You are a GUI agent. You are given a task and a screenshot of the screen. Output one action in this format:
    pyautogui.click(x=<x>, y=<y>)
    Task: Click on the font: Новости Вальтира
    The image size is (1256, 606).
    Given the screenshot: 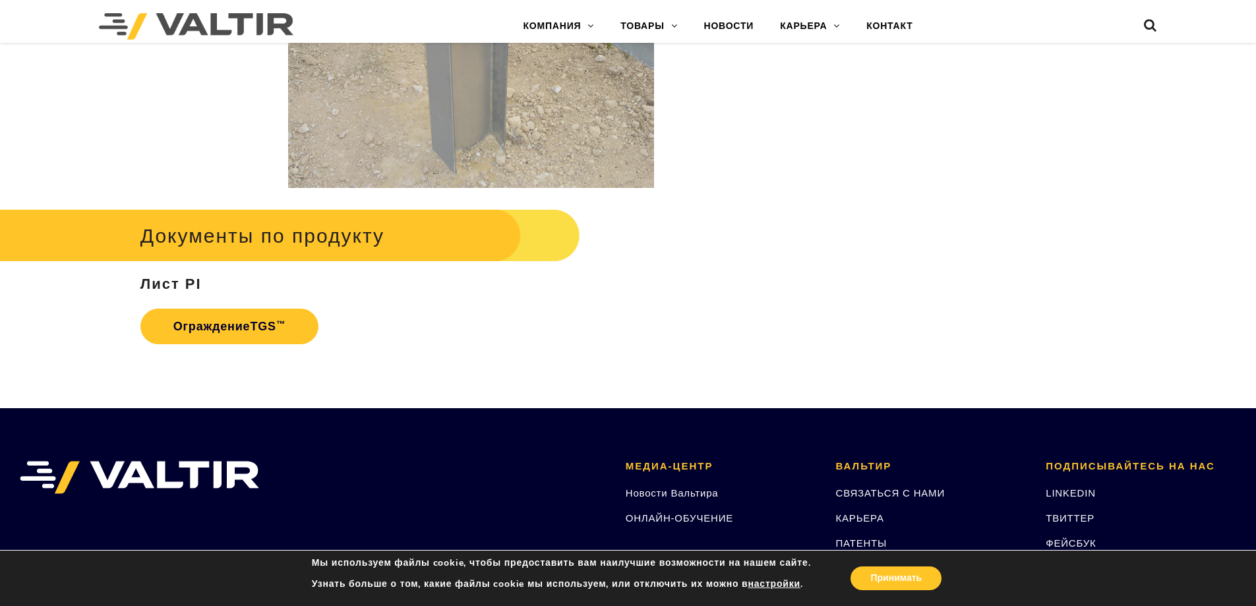 What is the action you would take?
    pyautogui.click(x=672, y=493)
    